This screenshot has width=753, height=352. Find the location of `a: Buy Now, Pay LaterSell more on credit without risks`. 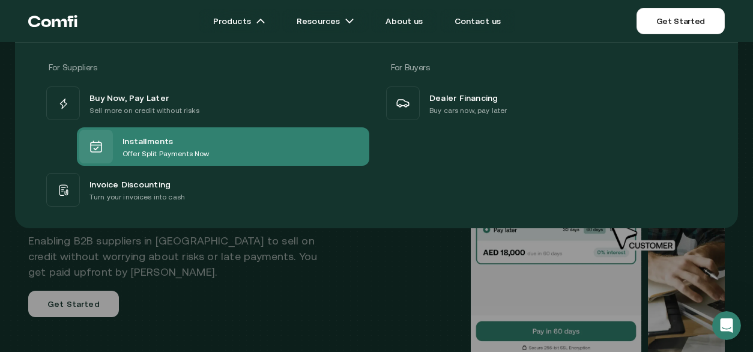

a: Buy Now, Pay LaterSell more on credit without risks is located at coordinates (207, 103).